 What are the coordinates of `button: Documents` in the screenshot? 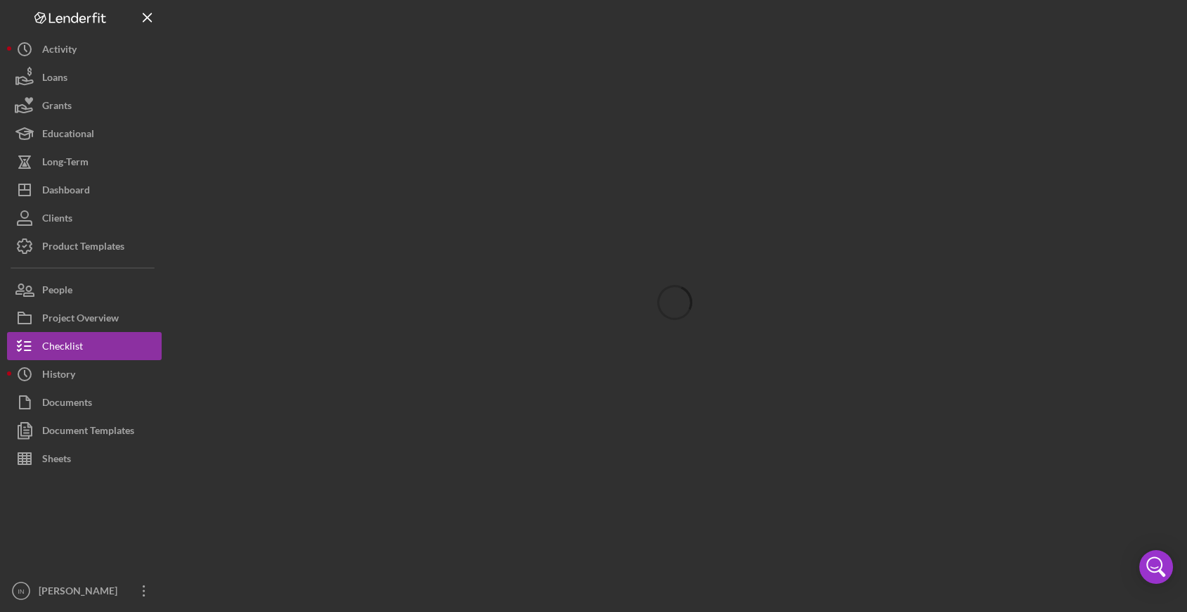 It's located at (84, 402).